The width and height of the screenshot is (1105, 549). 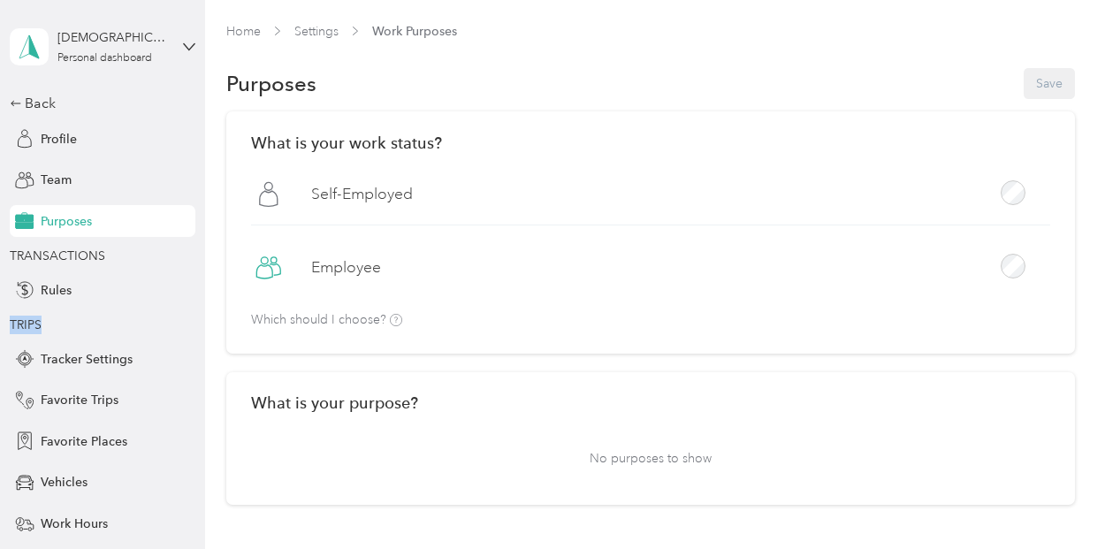 I want to click on span: Favorite Trips, so click(x=80, y=400).